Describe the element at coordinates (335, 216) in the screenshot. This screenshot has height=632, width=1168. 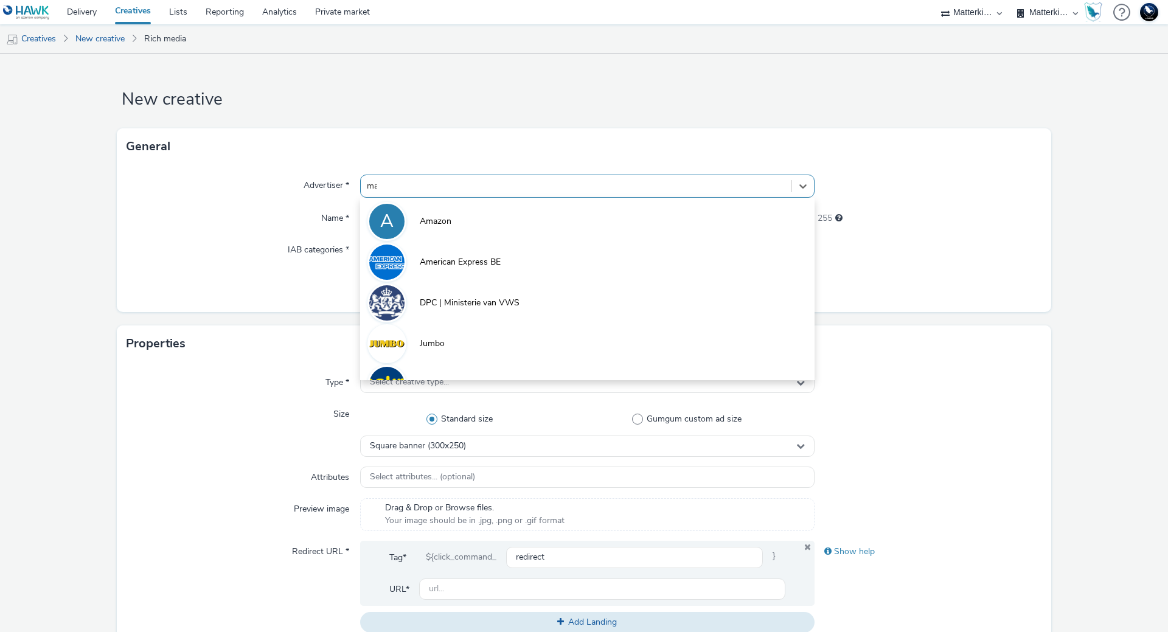
I see `label: Name *` at that location.